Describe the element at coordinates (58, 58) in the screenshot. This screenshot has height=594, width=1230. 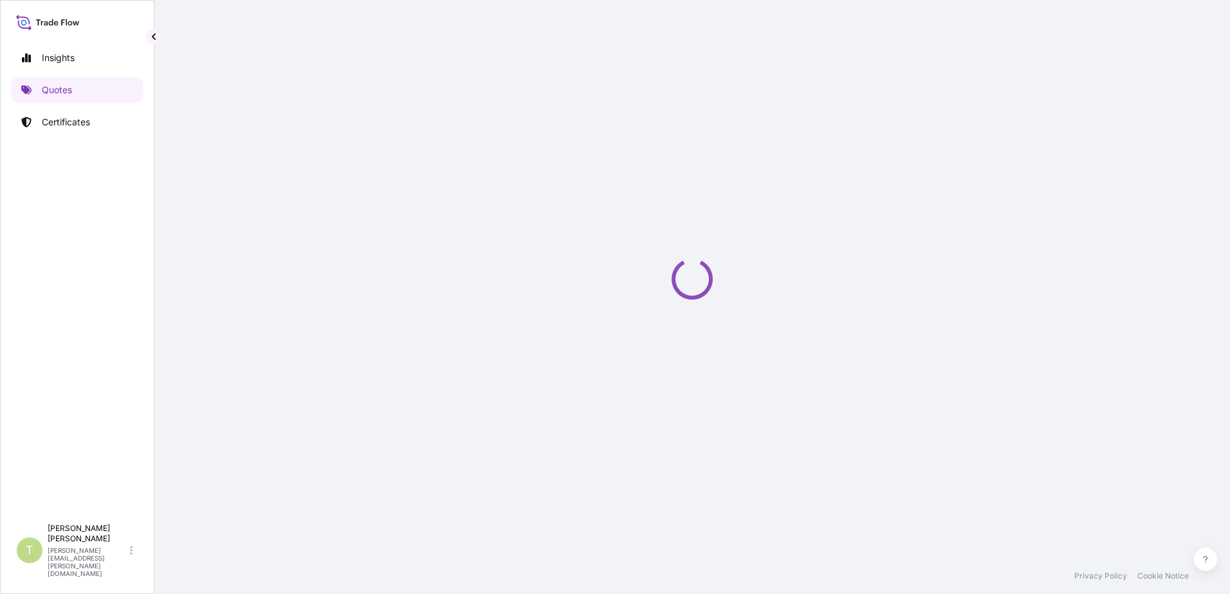
I see `p: Insights` at that location.